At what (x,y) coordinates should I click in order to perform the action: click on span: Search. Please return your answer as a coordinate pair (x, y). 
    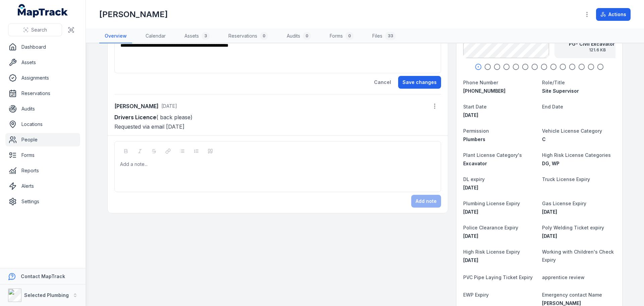
    Looking at the image, I should click on (39, 30).